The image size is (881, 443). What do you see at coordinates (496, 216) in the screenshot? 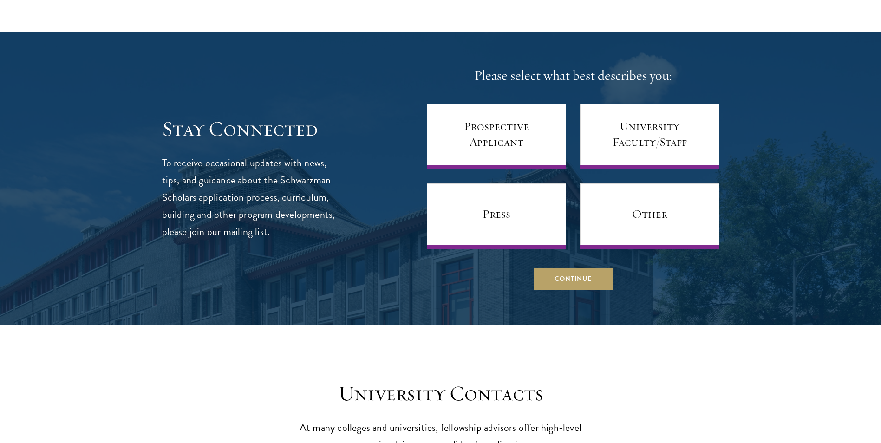
I see `a: Press` at bounding box center [496, 216].